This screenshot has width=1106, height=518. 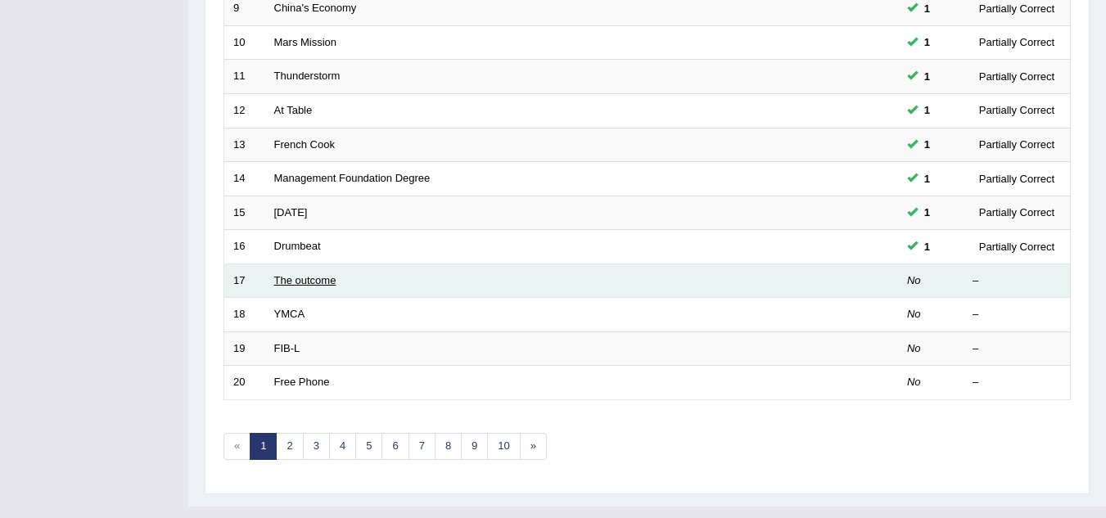 I want to click on a: French Cook, so click(x=305, y=144).